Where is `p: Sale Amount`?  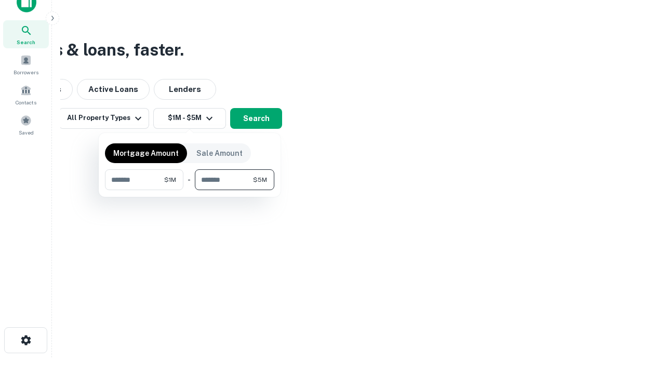 p: Sale Amount is located at coordinates (219, 153).